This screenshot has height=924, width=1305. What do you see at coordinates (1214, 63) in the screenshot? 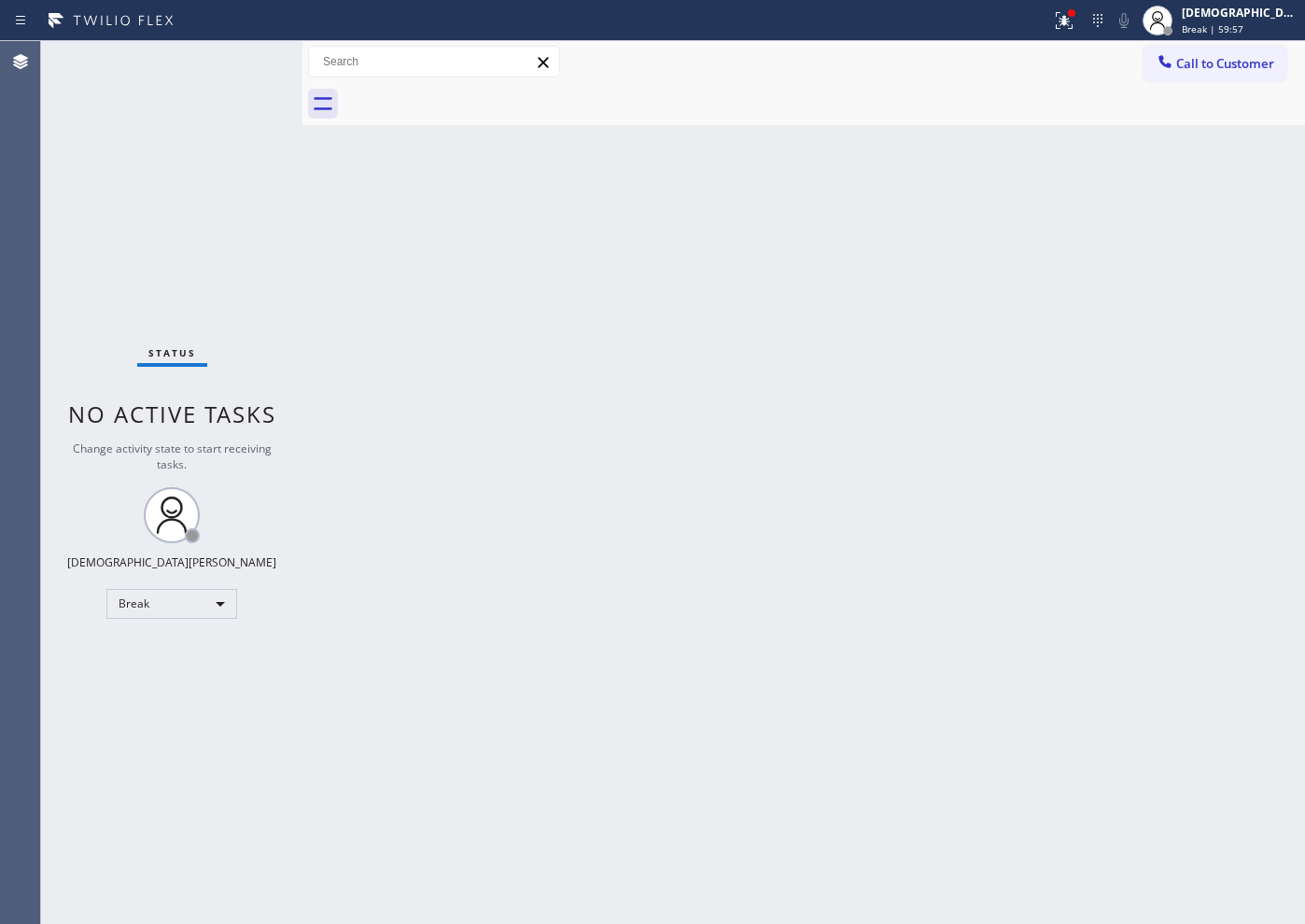
I see `button: Call to Customer` at bounding box center [1214, 63].